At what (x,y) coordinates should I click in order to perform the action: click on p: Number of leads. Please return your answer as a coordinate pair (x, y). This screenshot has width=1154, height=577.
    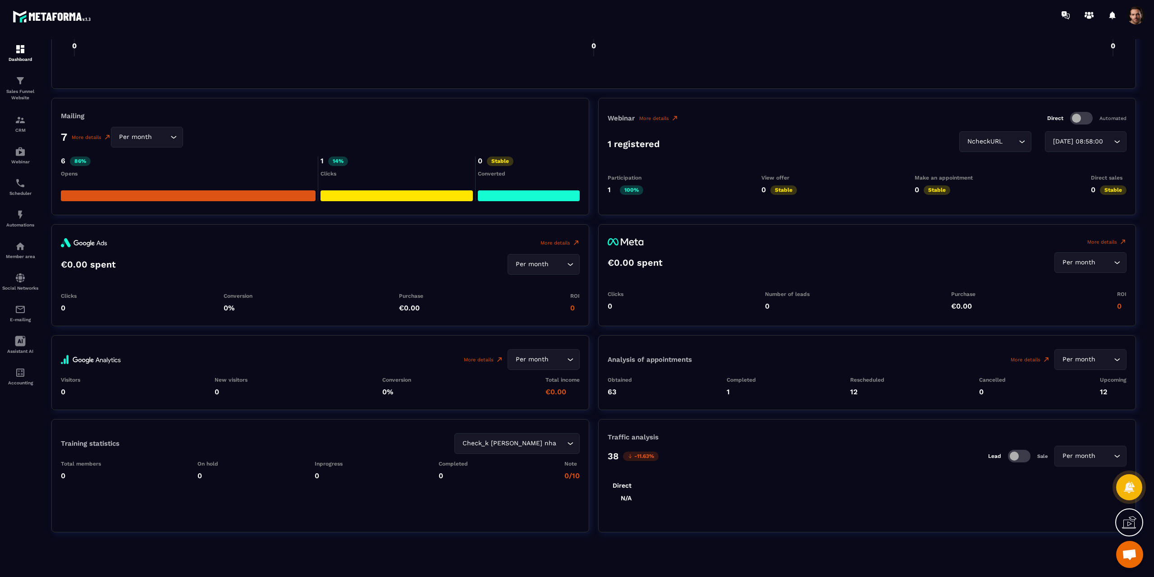
    Looking at the image, I should click on (787, 294).